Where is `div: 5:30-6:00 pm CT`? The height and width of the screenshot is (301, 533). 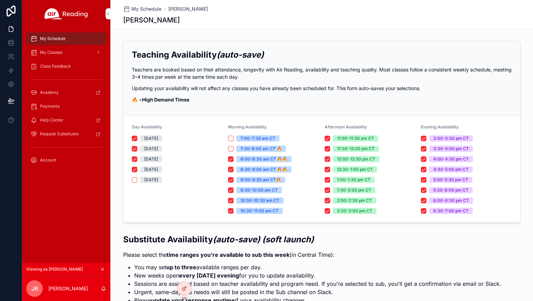 div: 5:30-6:00 pm CT is located at coordinates (451, 190).